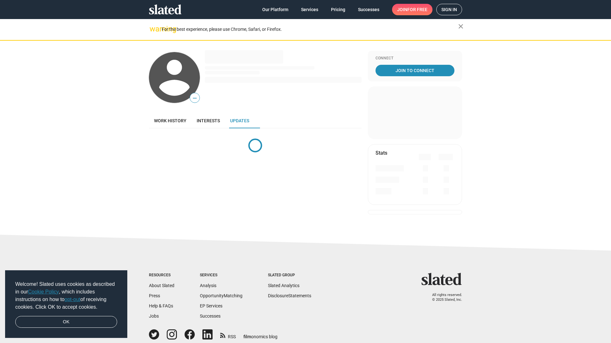  I want to click on span: Successes, so click(368, 10).